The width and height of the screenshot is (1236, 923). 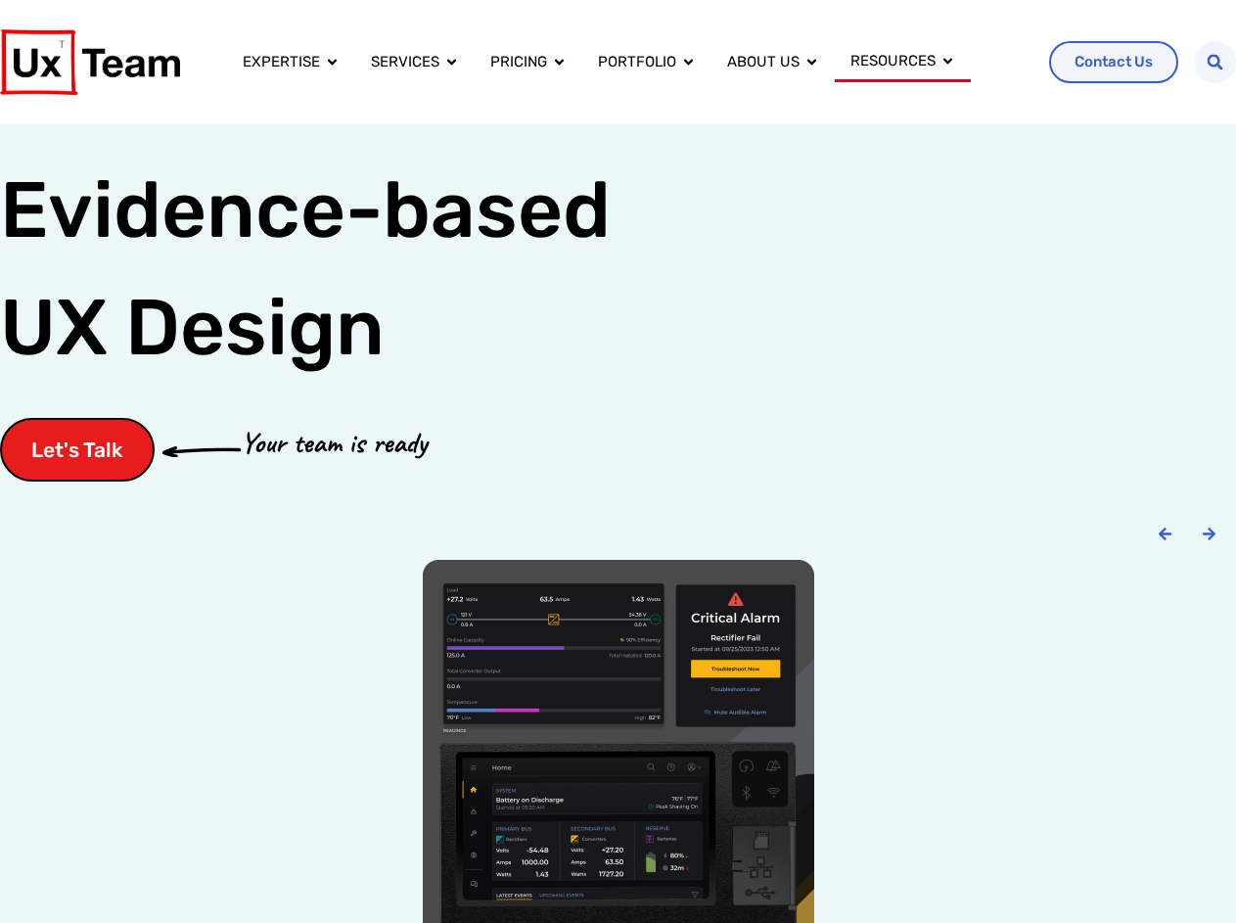 I want to click on a: Services, so click(x=405, y=62).